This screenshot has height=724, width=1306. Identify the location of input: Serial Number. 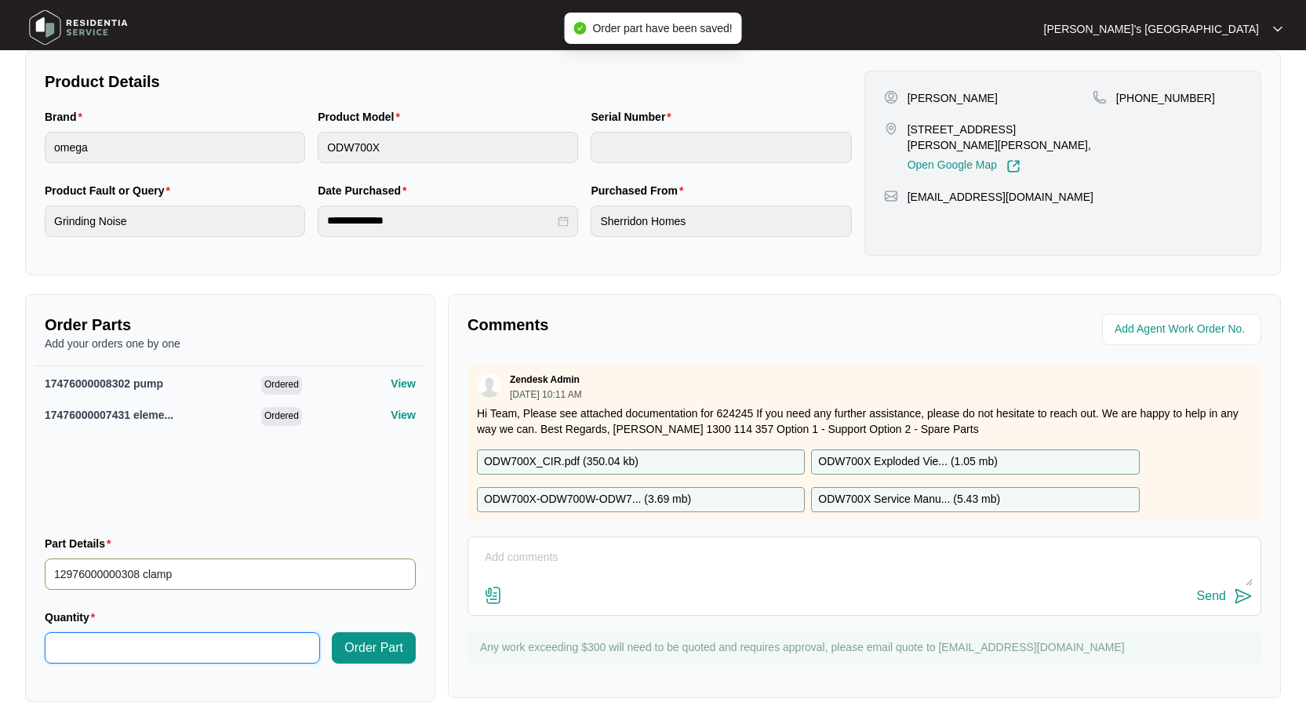
(721, 147).